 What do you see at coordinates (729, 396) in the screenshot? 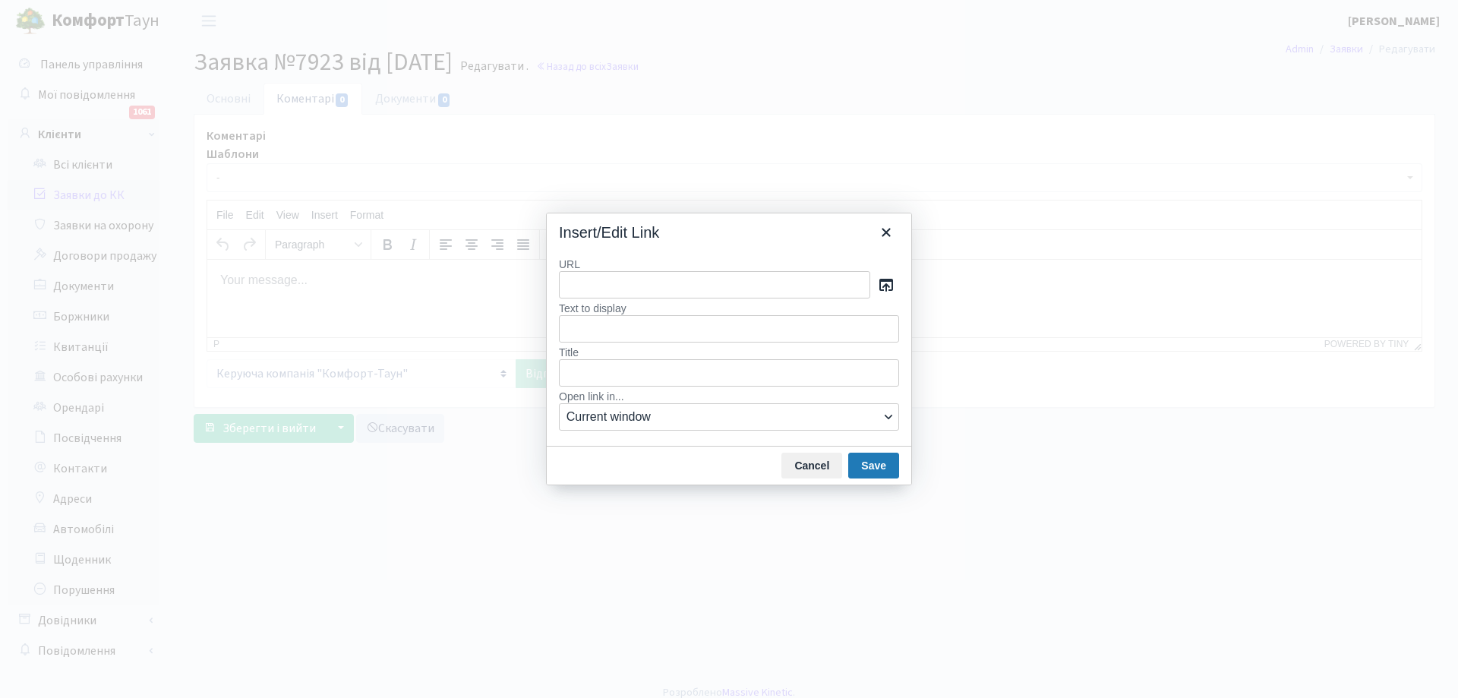
I see `label: Open link in...` at bounding box center [729, 396].